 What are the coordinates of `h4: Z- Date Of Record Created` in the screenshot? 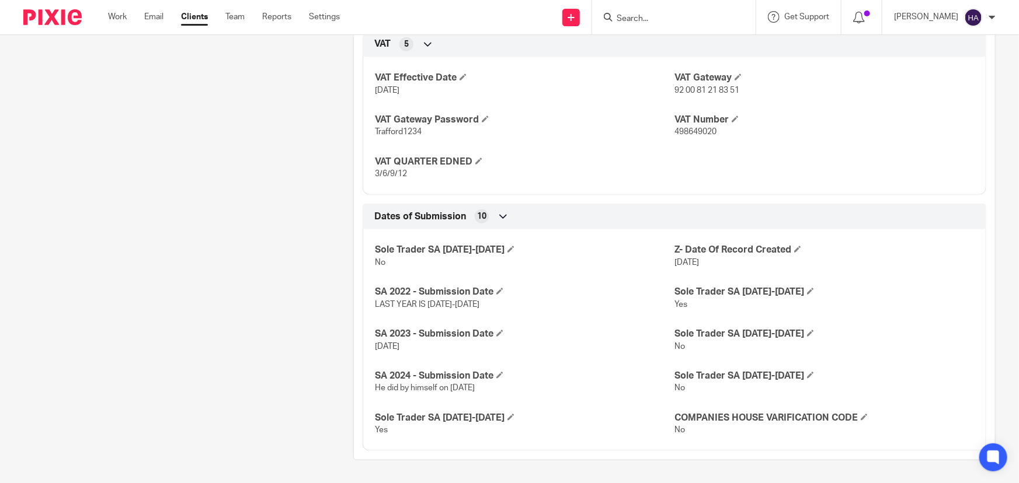 It's located at (824, 250).